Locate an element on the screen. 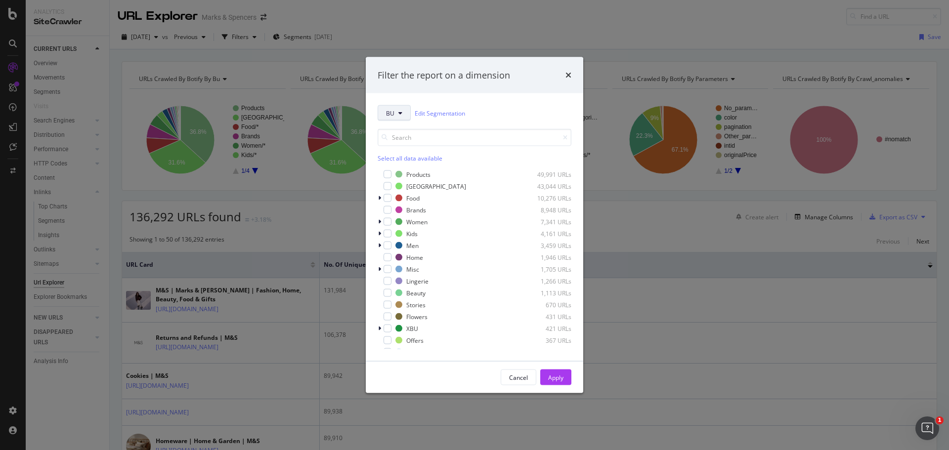  div: 340 URLs is located at coordinates (547, 352).